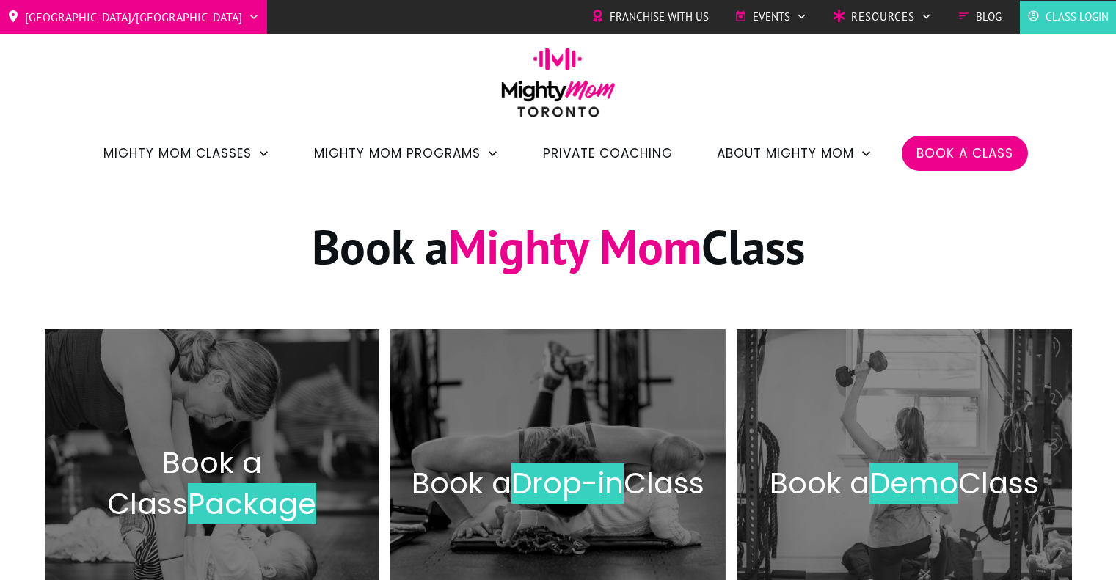 Image resolution: width=1116 pixels, height=580 pixels. Describe the element at coordinates (988, 17) in the screenshot. I see `span: Blog` at that location.